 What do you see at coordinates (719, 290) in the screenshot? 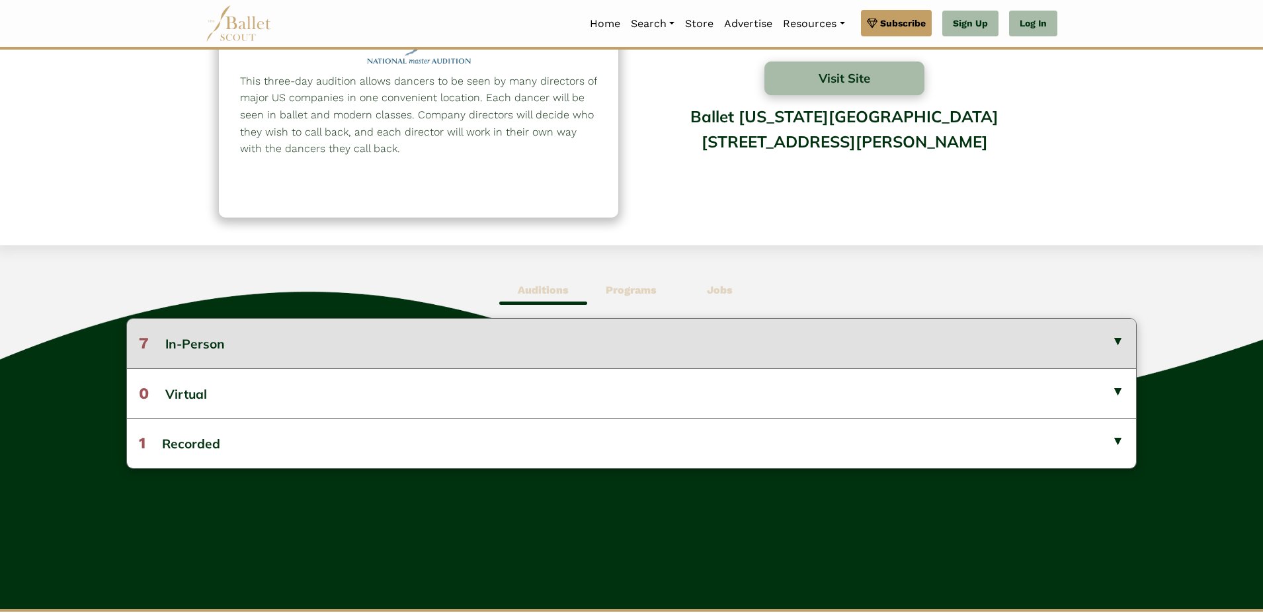
I see `b: Jobs` at bounding box center [719, 290].